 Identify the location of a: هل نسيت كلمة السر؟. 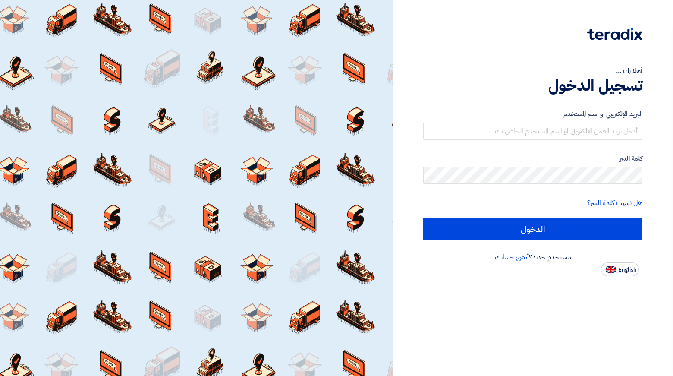
(615, 203).